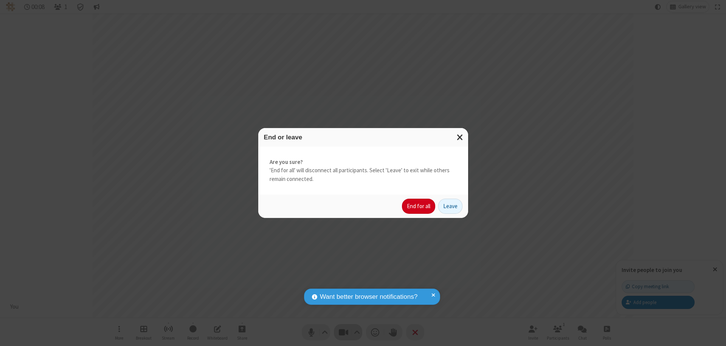 The image size is (726, 346). What do you see at coordinates (363, 137) in the screenshot?
I see `h3: End or leave` at bounding box center [363, 137].